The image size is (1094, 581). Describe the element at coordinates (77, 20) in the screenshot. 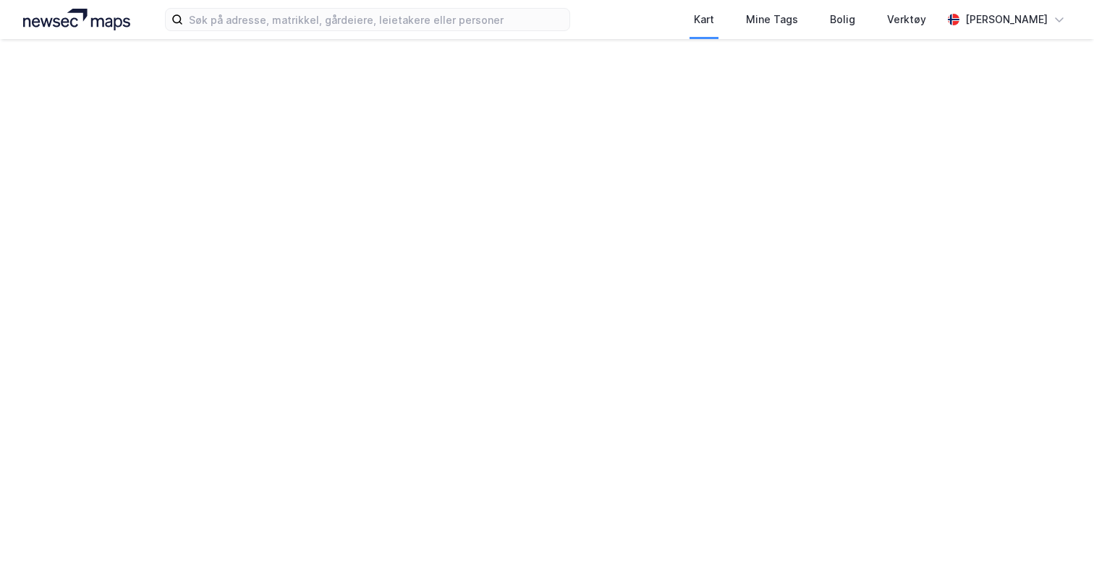

I see `img: logo.a4113a55bc3d86da70a041830d287a7e.svg` at that location.